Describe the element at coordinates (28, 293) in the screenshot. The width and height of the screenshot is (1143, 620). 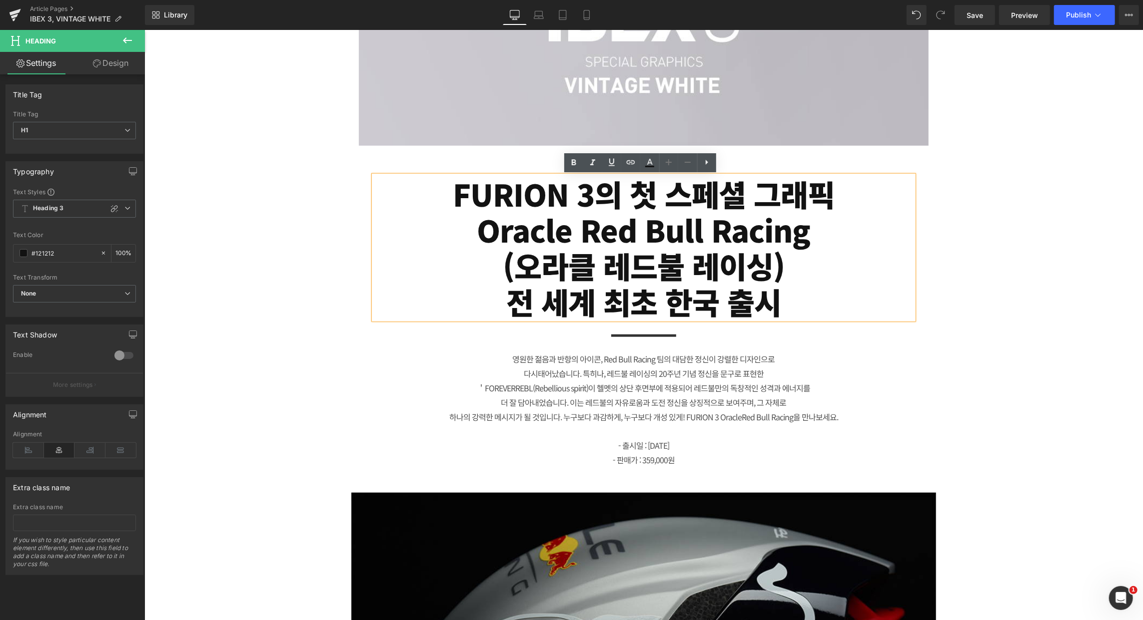
I see `b: None` at that location.